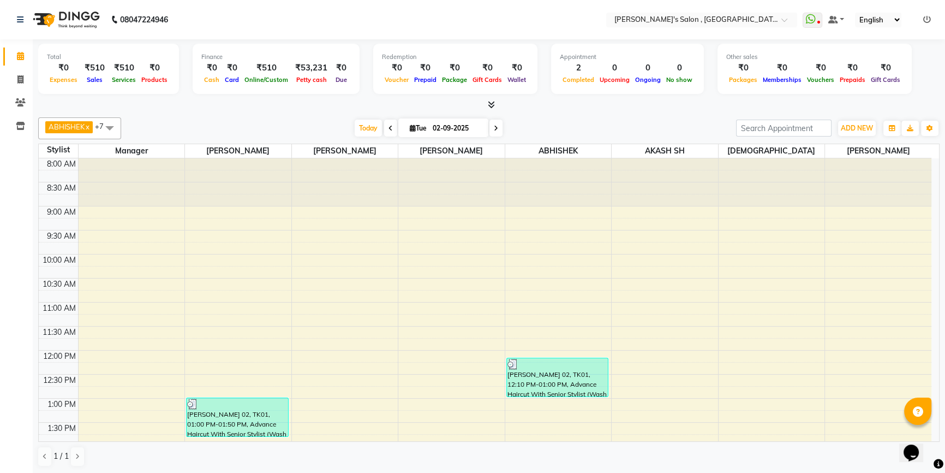  Describe the element at coordinates (62, 428) in the screenshot. I see `div: 1:30 PM` at that location.